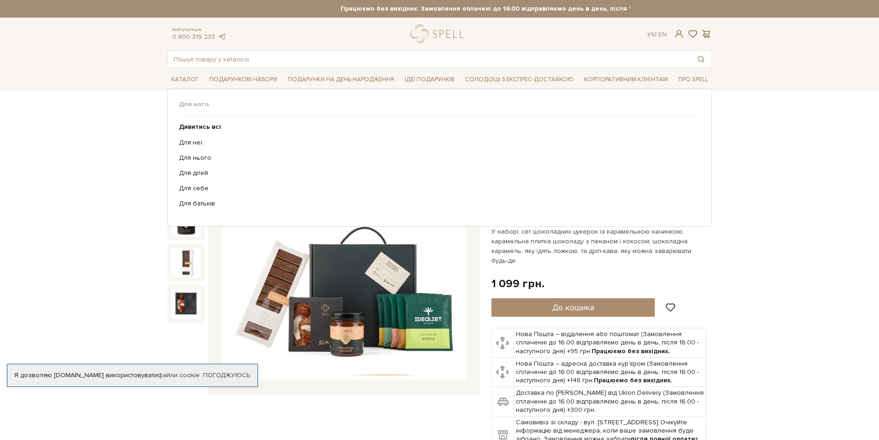 The height and width of the screenshot is (440, 879). I want to click on div: Ук, so click(657, 35).